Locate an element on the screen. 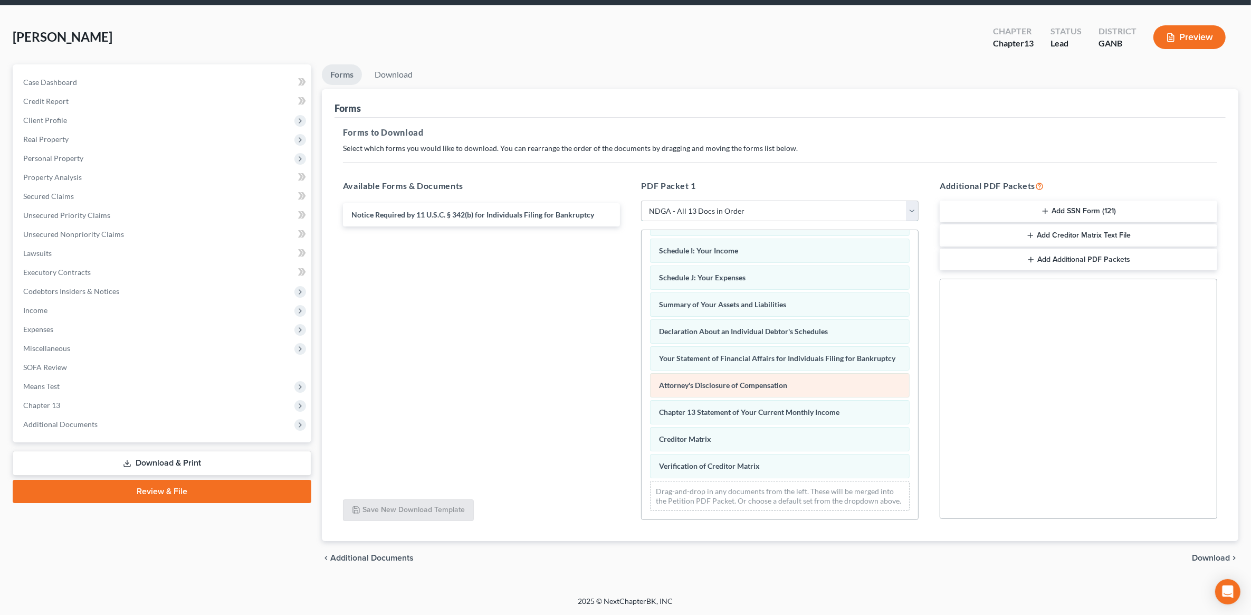 This screenshot has width=1251, height=615. a: Forms is located at coordinates (342, 74).